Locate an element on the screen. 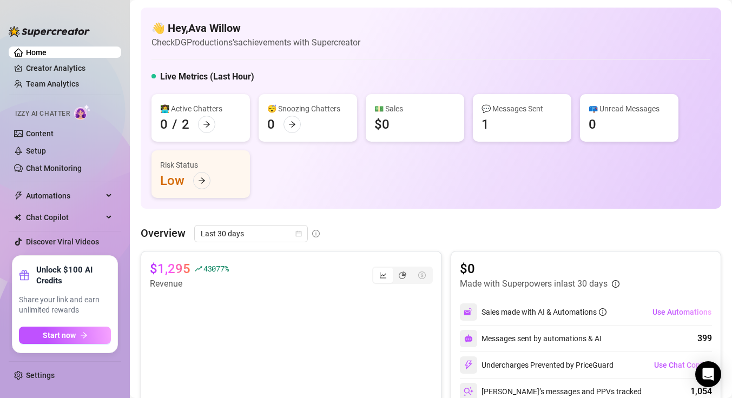 This screenshot has height=398, width=732. a: Content is located at coordinates (39, 134).